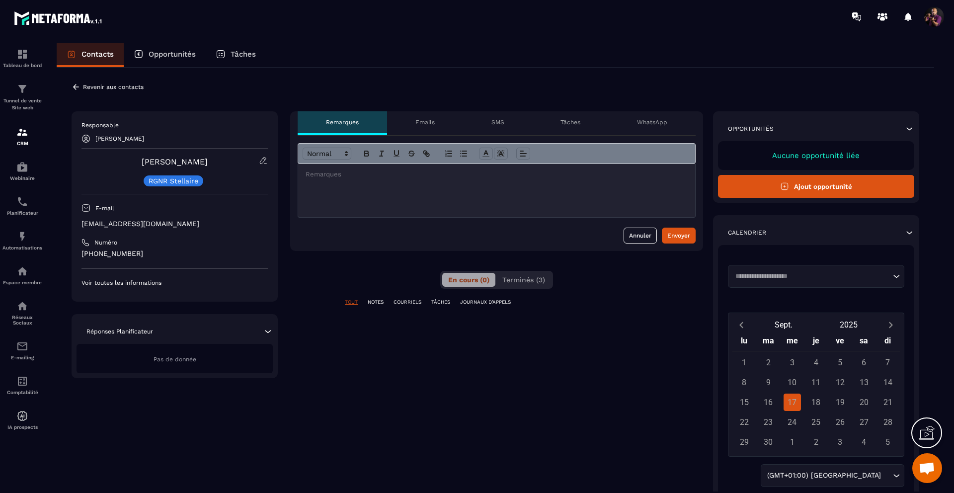 The width and height of the screenshot is (954, 493). Describe the element at coordinates (891, 325) in the screenshot. I see `button: Next month` at that location.